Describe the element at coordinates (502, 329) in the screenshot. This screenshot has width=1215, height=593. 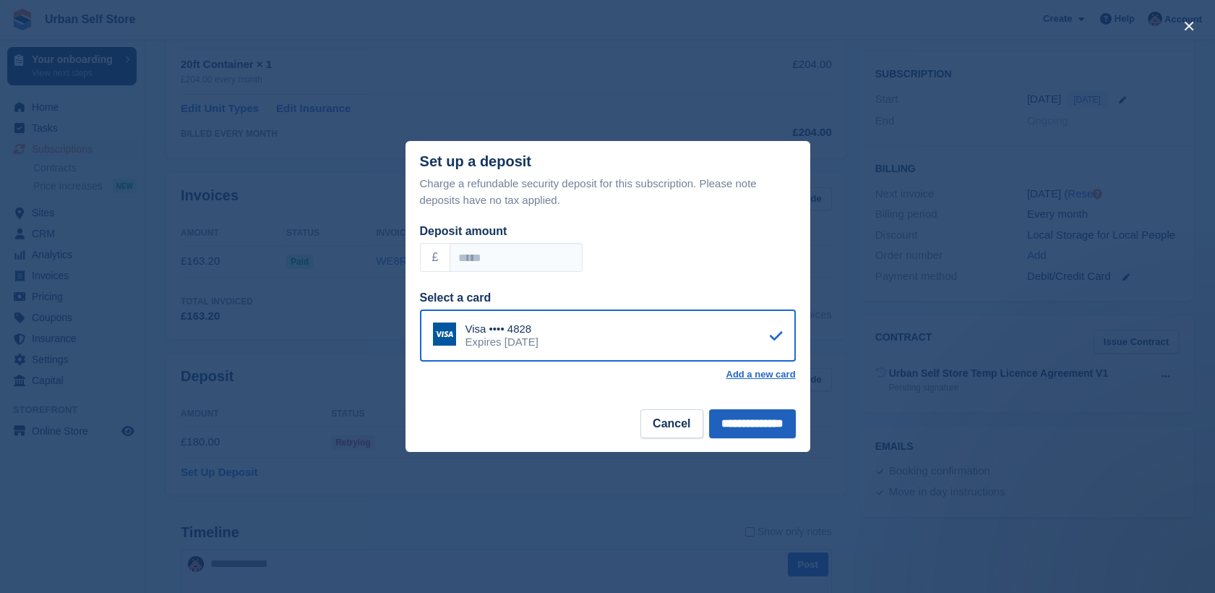
I see `div: Visa •••• 4828` at that location.